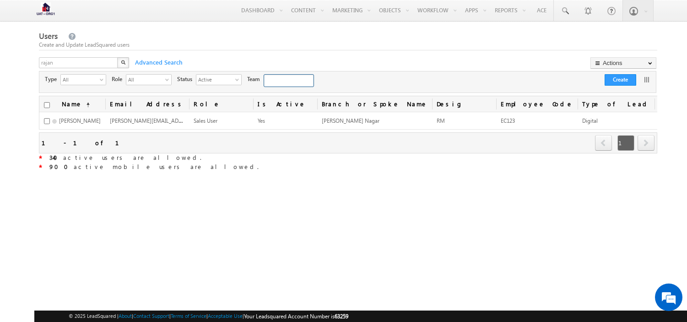 The image size is (687, 322). What do you see at coordinates (61, 166) in the screenshot?
I see `strong: 900` at bounding box center [61, 166].